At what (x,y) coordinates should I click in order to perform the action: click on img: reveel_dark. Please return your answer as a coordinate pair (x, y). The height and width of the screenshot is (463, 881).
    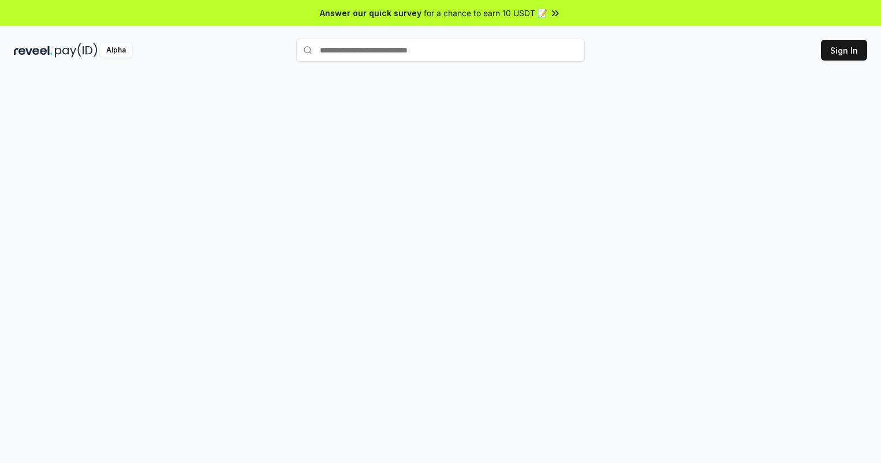
    Looking at the image, I should click on (33, 50).